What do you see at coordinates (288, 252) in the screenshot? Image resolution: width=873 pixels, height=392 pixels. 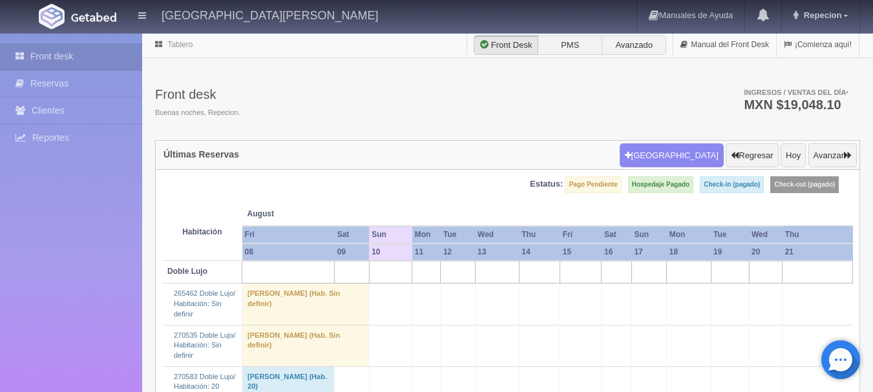 I see `th: 08` at bounding box center [288, 252].